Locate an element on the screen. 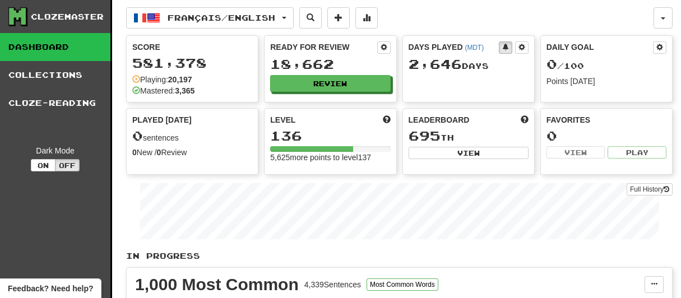 Image resolution: width=681 pixels, height=298 pixels. strong: 20,197 is located at coordinates (180, 80).